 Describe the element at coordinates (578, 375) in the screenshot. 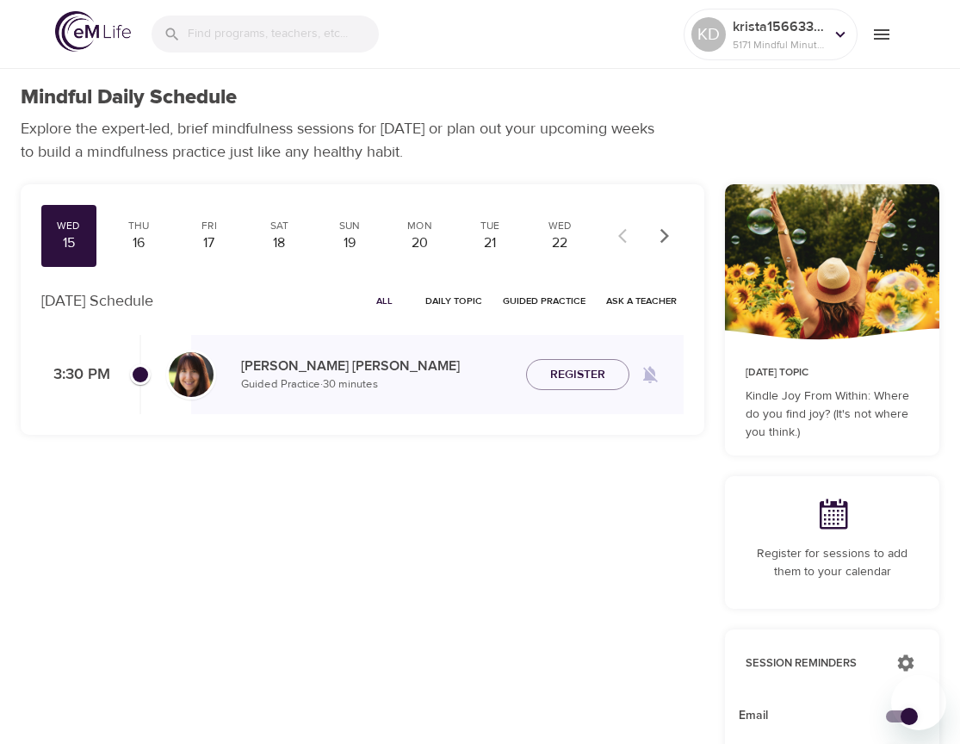

I see `button: Register` at that location.